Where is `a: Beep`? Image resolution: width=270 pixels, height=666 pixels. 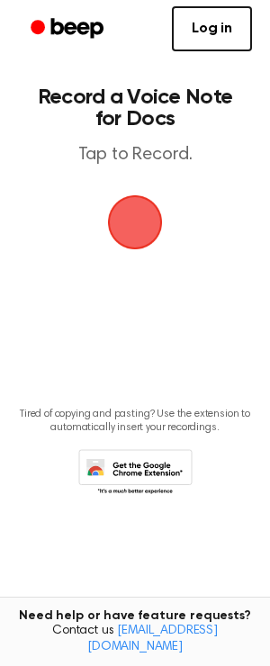 a: Beep is located at coordinates (68, 29).